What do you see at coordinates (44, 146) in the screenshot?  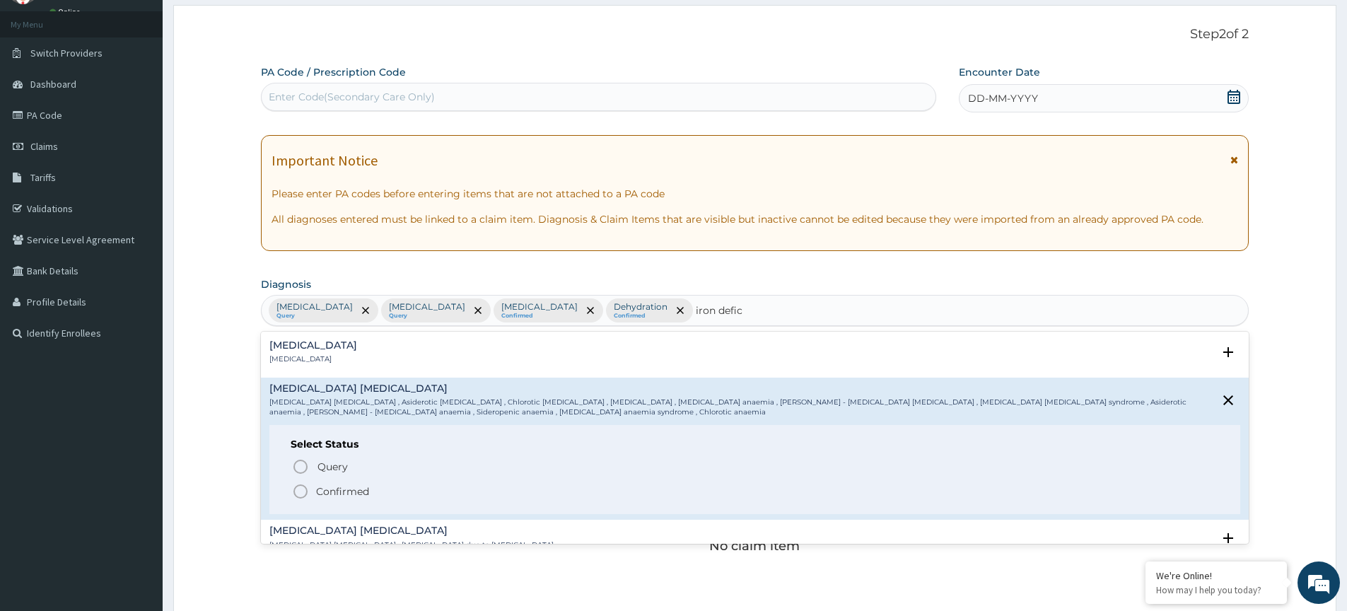 I see `span: Claims` at bounding box center [44, 146].